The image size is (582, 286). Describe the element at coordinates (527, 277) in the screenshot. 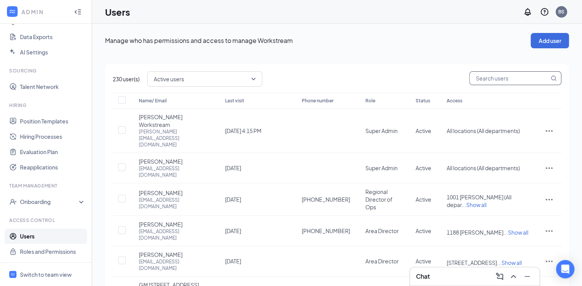

I see `svg: Minimize` at that location.